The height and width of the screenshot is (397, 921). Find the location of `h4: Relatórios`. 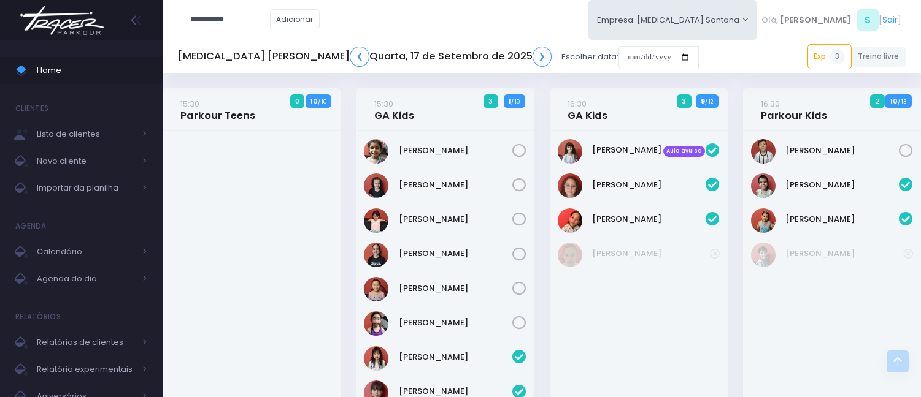

h4: Relatórios is located at coordinates (38, 317).